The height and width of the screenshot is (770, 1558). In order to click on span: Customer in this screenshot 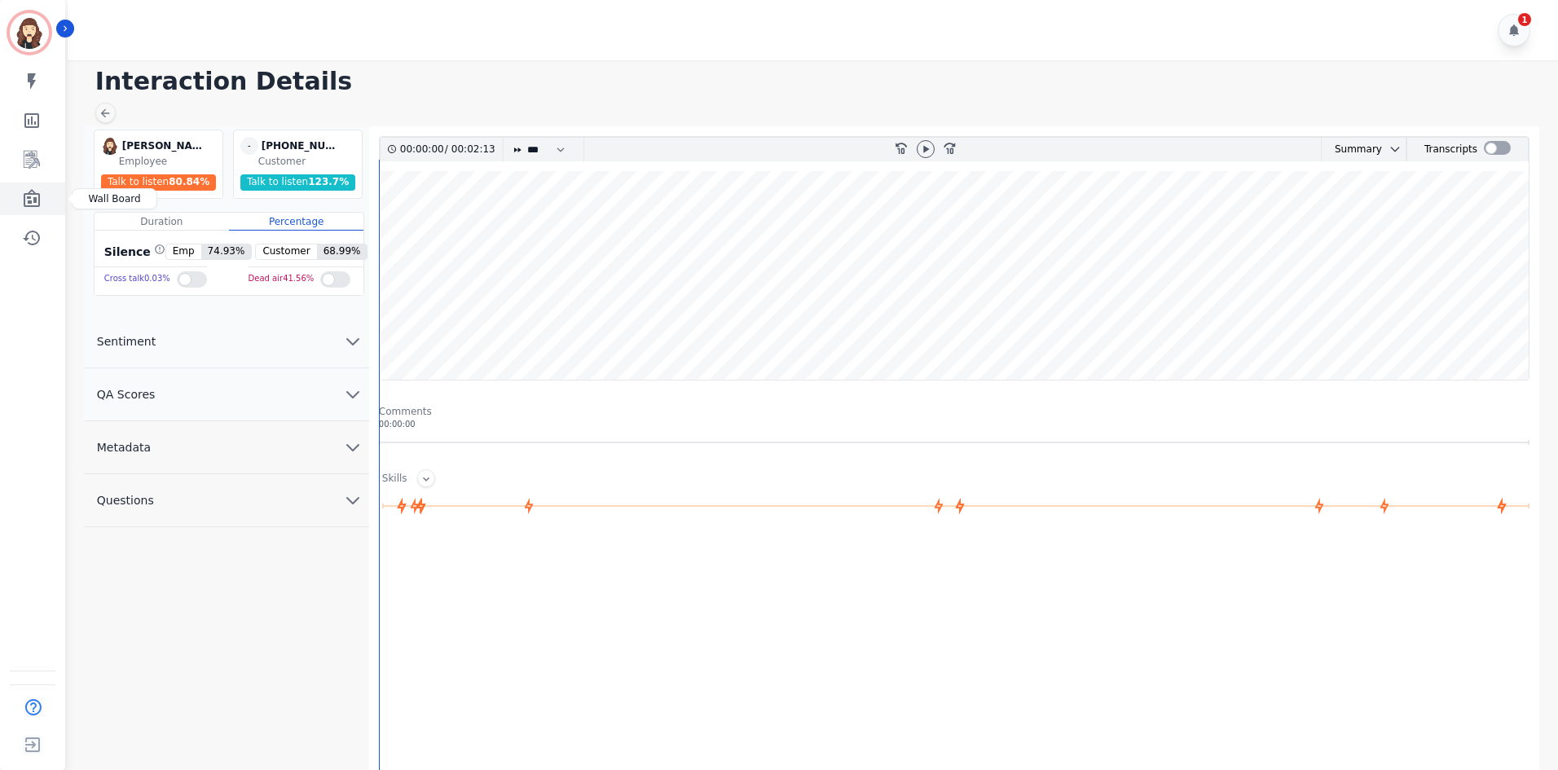, I will do `click(286, 252)`.